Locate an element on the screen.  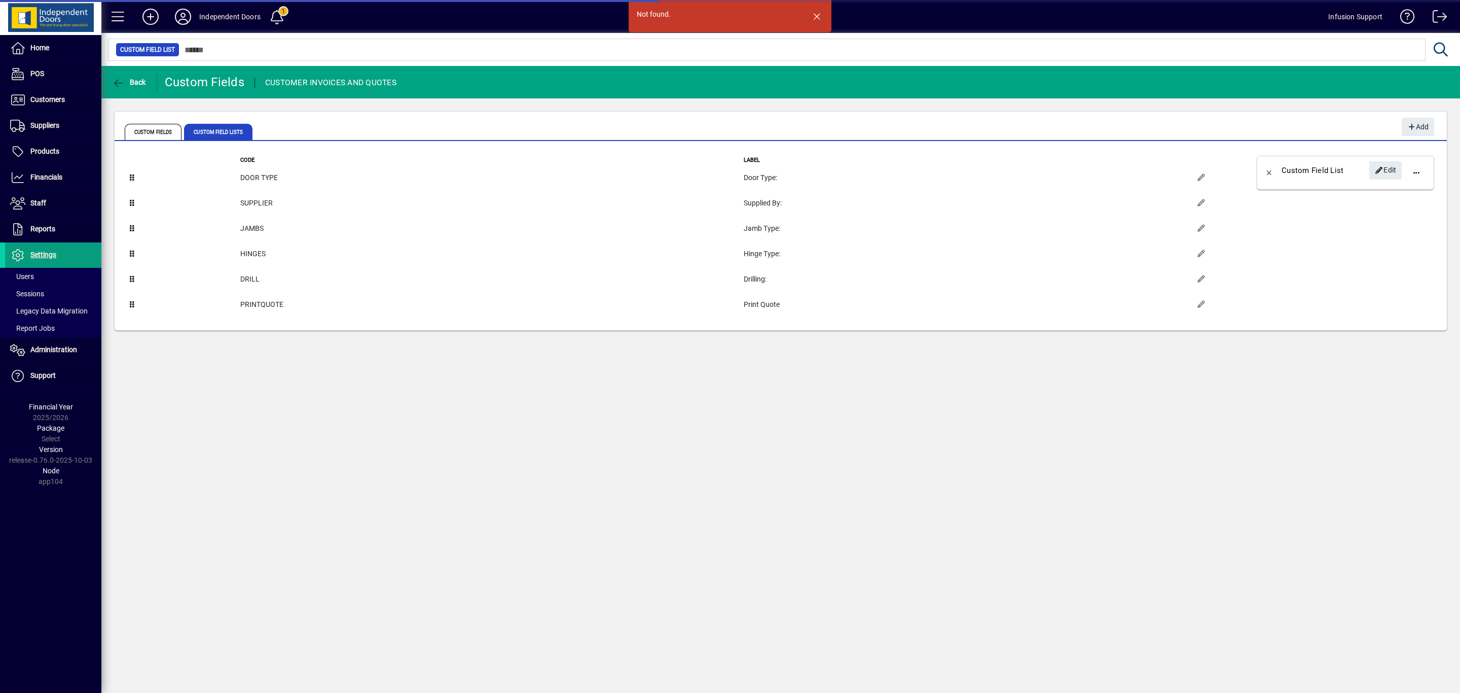
span: Staff is located at coordinates (38, 203).